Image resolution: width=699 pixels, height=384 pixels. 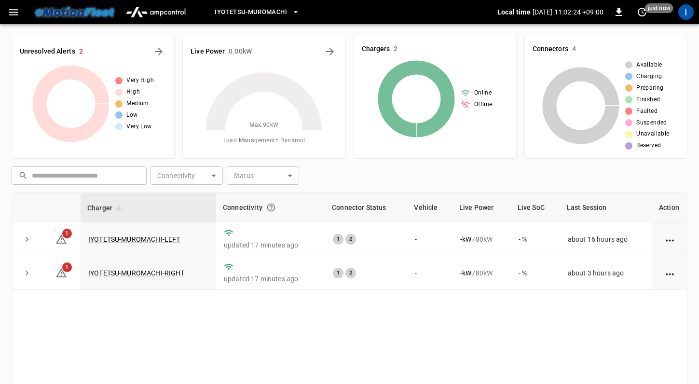 I want to click on span: Load Management = Dynamic, so click(x=265, y=141).